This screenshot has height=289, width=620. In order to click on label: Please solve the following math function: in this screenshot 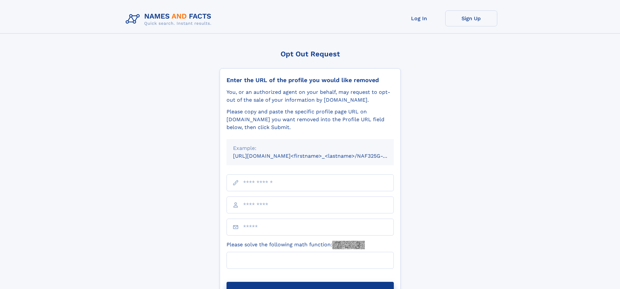, I will do `click(296, 245)`.